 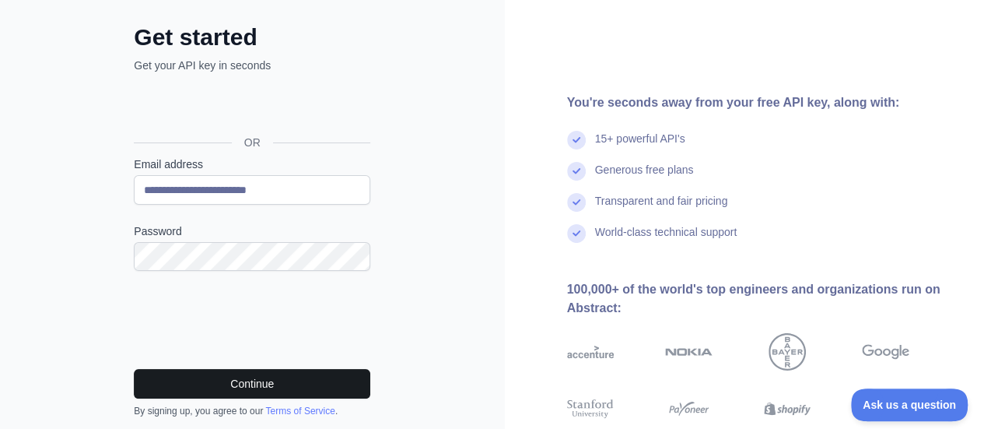 What do you see at coordinates (300, 411) in the screenshot?
I see `a: Terms of Service` at bounding box center [300, 411].